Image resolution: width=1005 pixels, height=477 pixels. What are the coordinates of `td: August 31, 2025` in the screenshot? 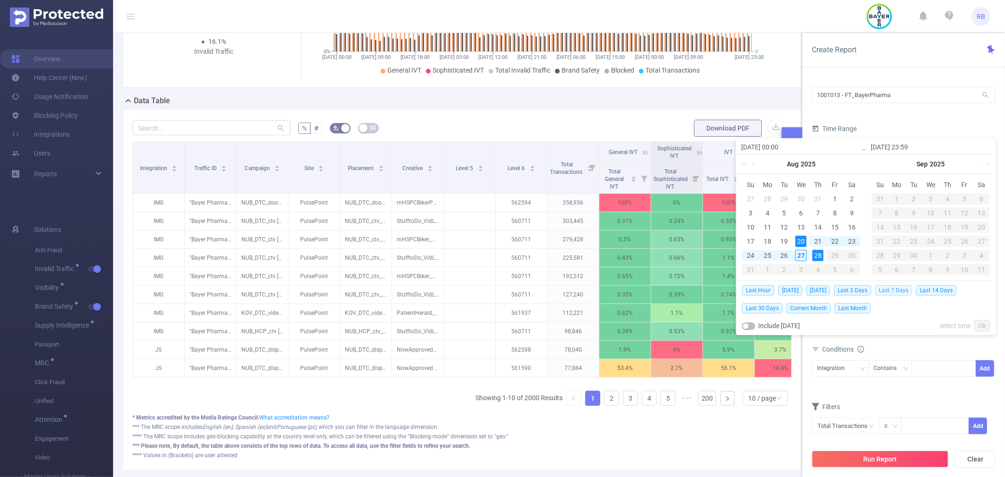 It's located at (750, 269).